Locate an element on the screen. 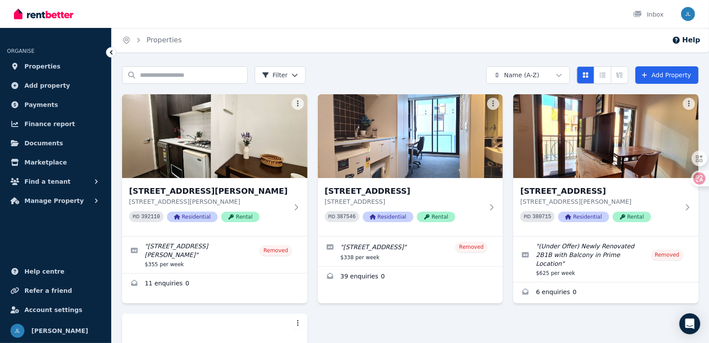 The height and width of the screenshot is (343, 709). code: 380715 is located at coordinates (541, 217).